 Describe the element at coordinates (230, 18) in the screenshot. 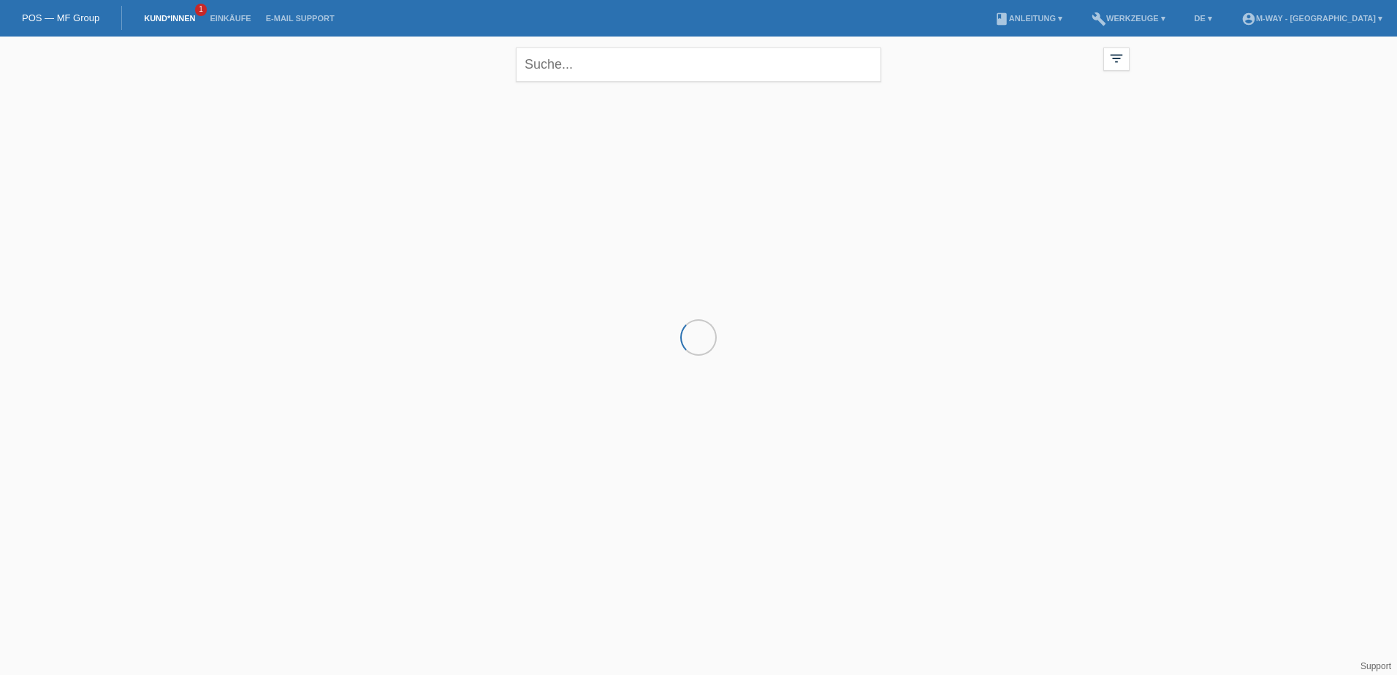

I see `a: Einkäufe` at that location.